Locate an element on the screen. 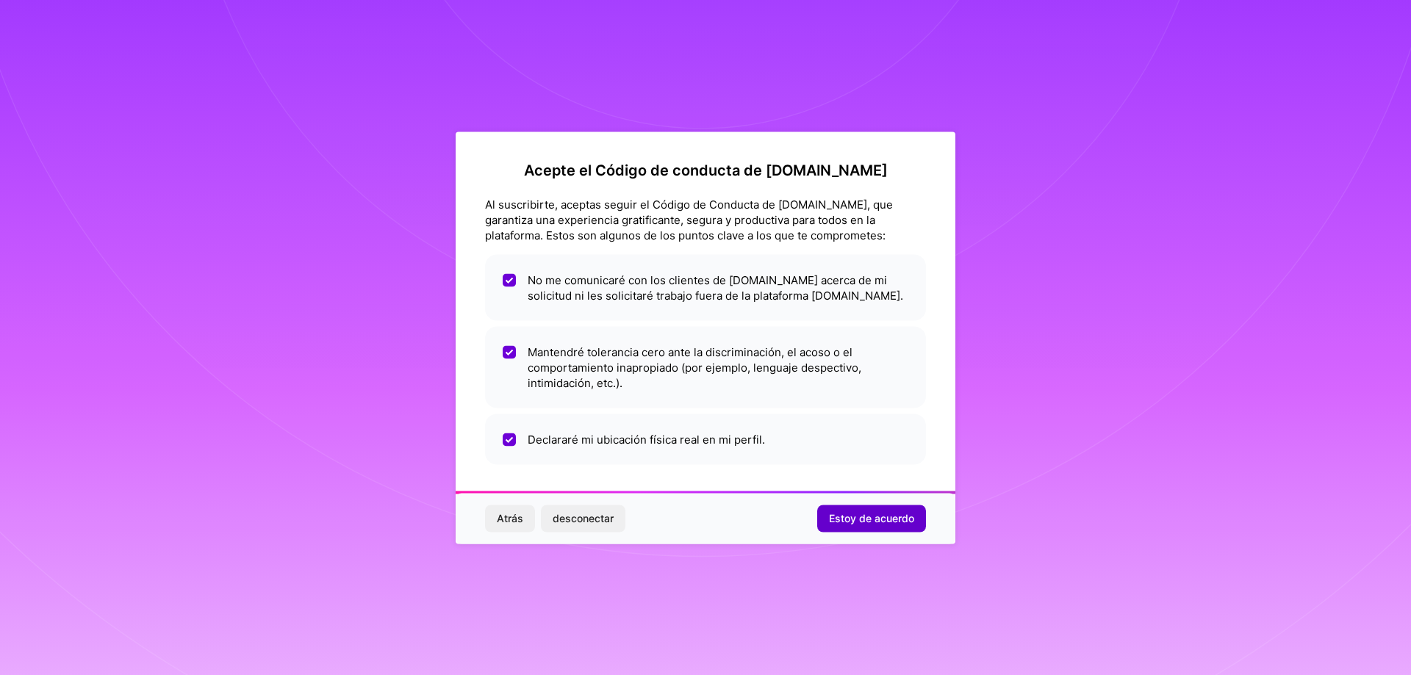  font: Estoy de acuerdo is located at coordinates (872, 518).